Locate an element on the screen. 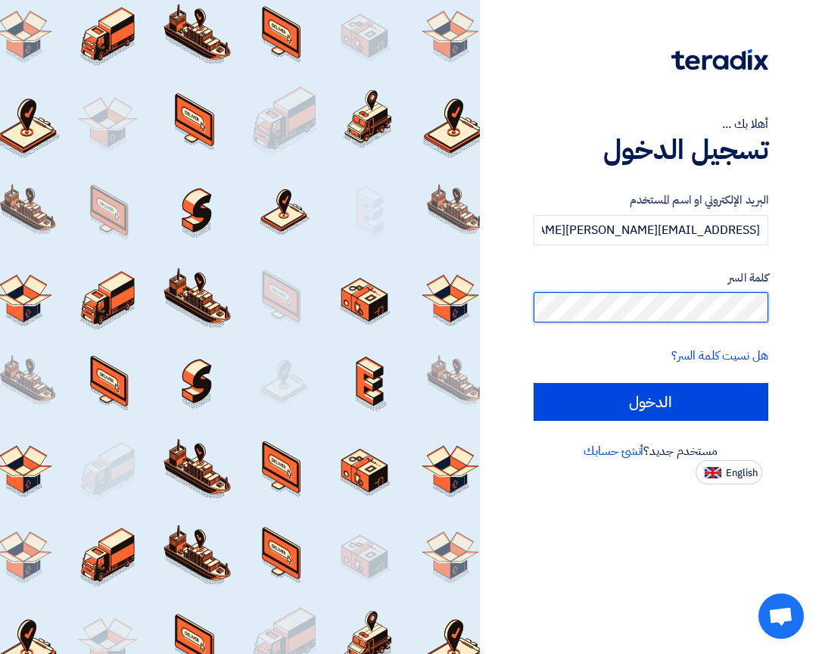 The height and width of the screenshot is (654, 822). input: الدخول is located at coordinates (651, 402).